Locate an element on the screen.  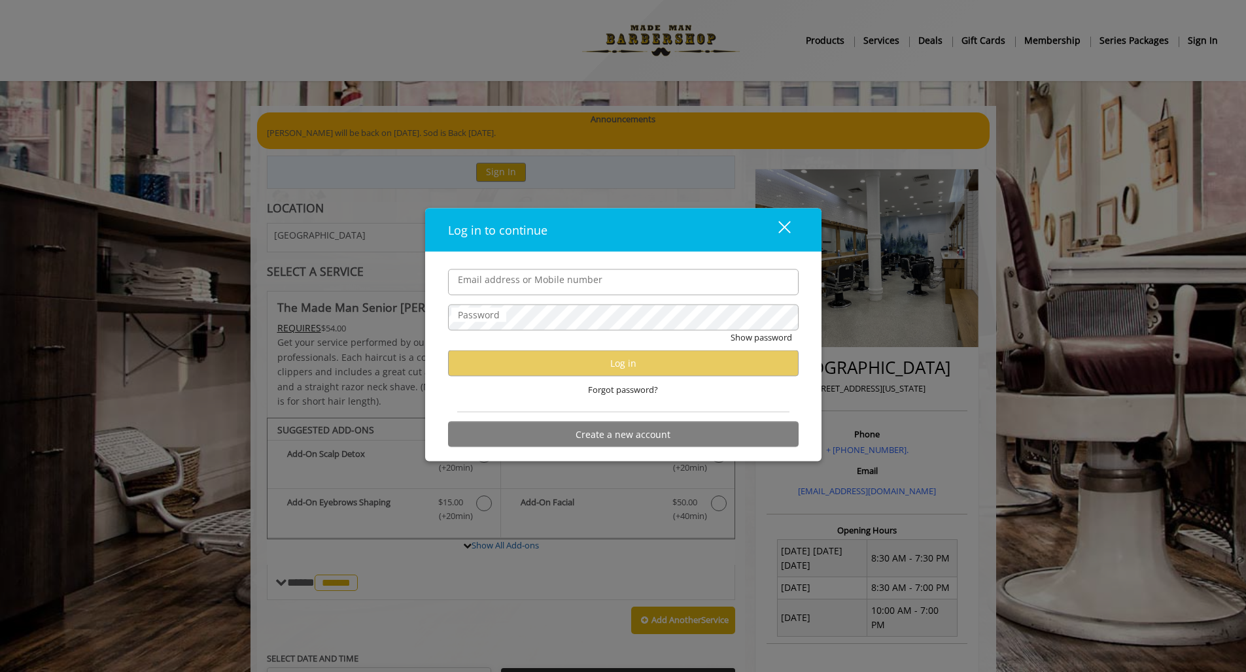
label: Password is located at coordinates (479, 315).